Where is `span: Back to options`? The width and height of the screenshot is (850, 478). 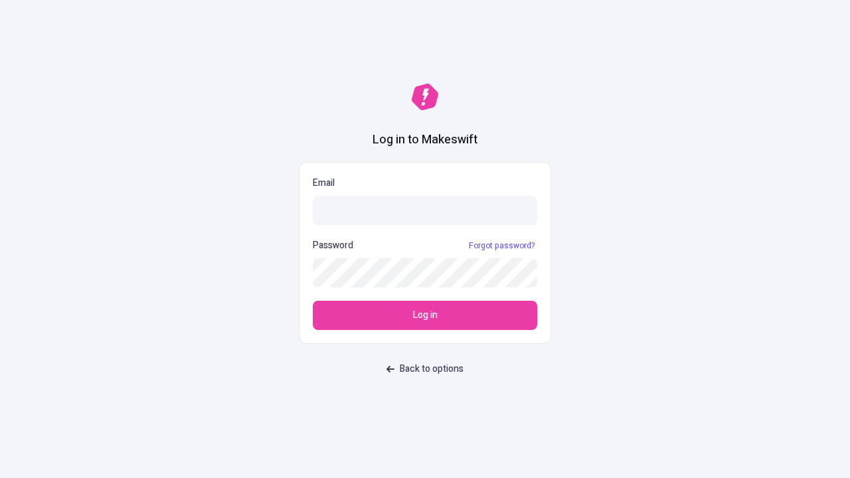
span: Back to options is located at coordinates (432, 369).